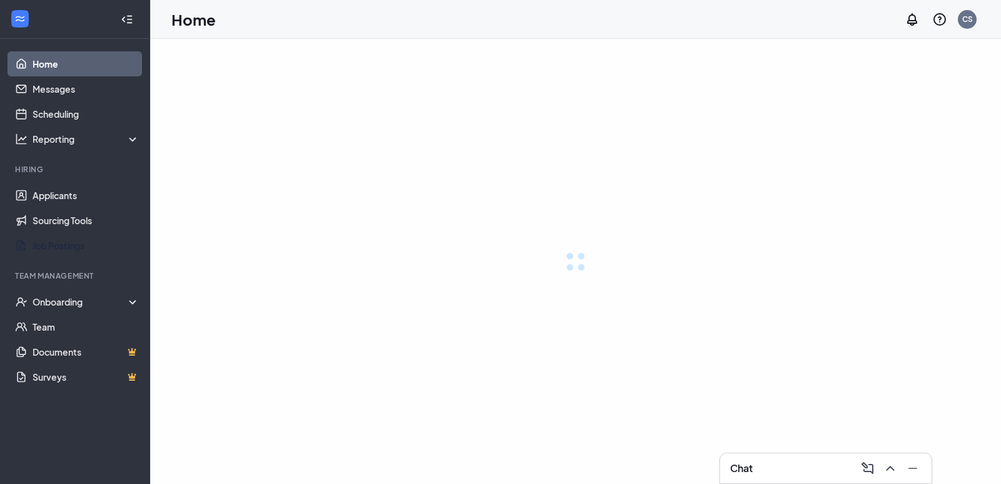  I want to click on h3: Chat, so click(741, 468).